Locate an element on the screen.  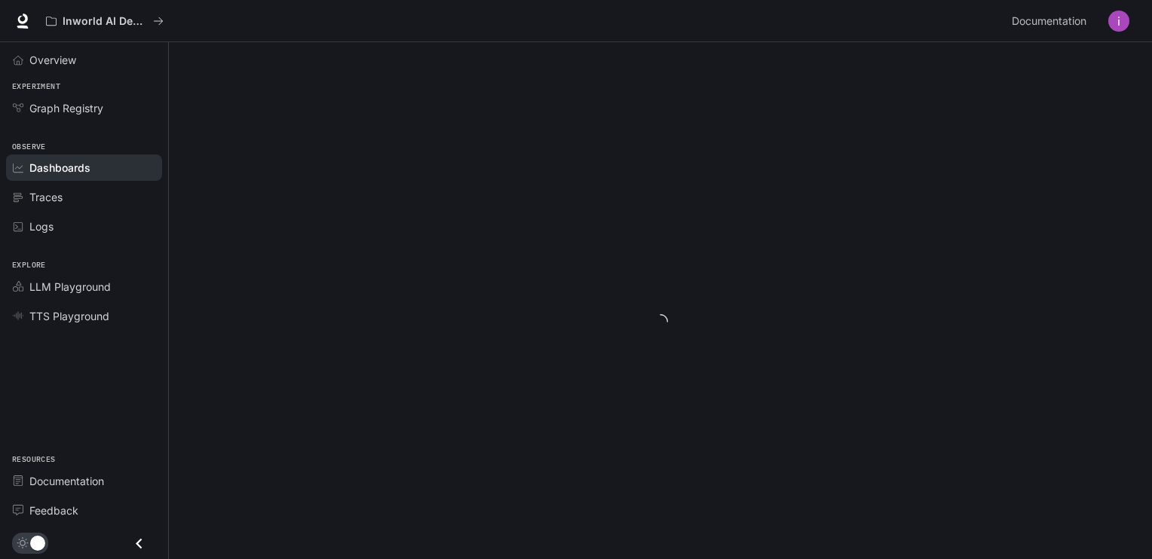
button: All workspaces is located at coordinates (105, 21).